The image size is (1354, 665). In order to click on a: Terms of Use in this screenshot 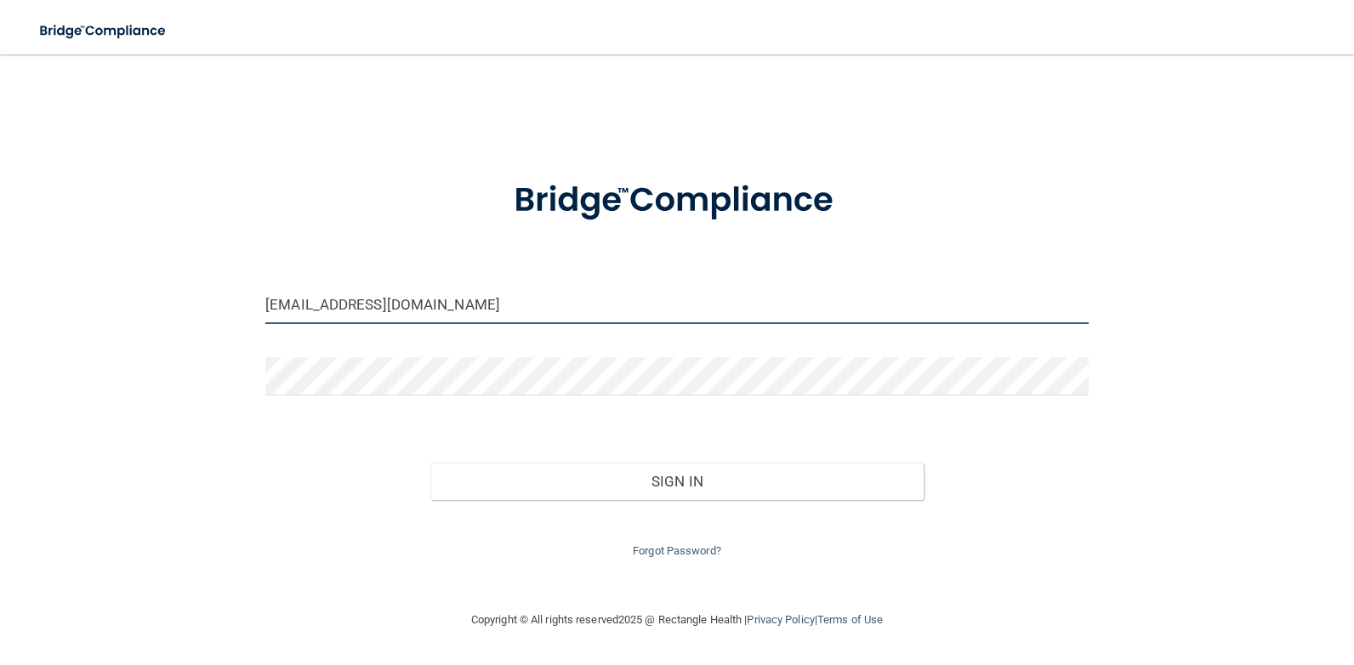, I will do `click(850, 619)`.